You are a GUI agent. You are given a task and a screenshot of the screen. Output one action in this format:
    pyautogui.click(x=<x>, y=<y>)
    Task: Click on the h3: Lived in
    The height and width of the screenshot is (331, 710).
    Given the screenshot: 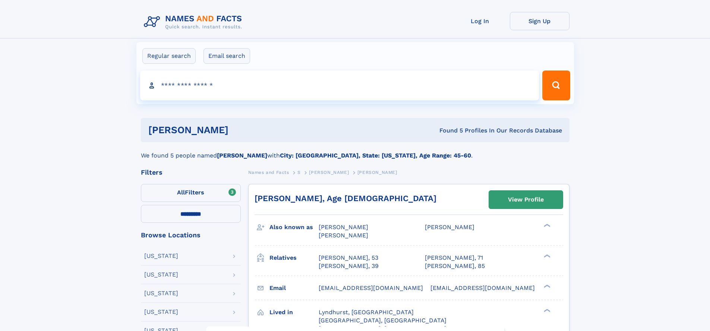 What is the action you would take?
    pyautogui.click(x=294, y=312)
    